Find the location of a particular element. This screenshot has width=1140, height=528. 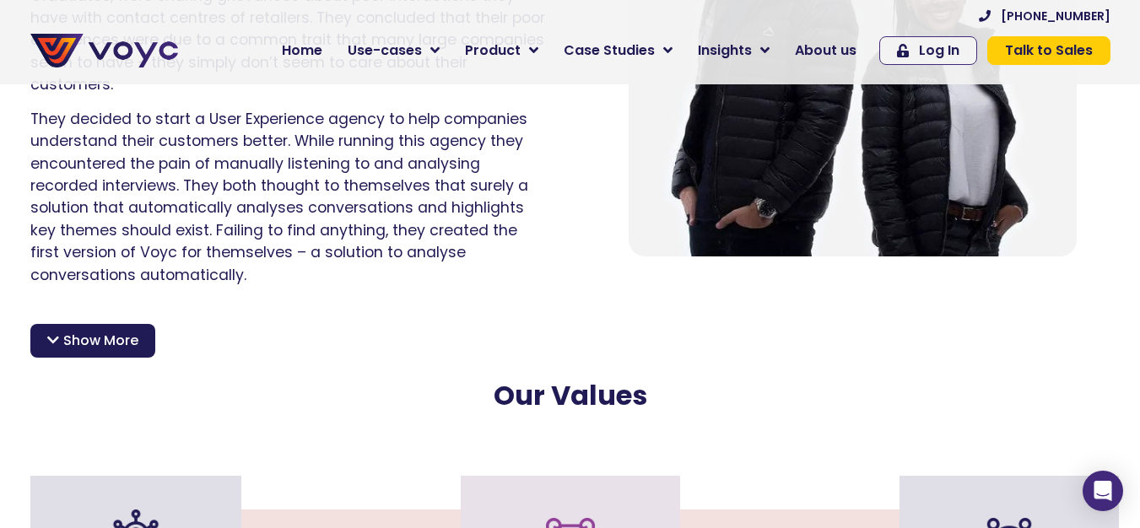

div: Show More is located at coordinates (93, 341).